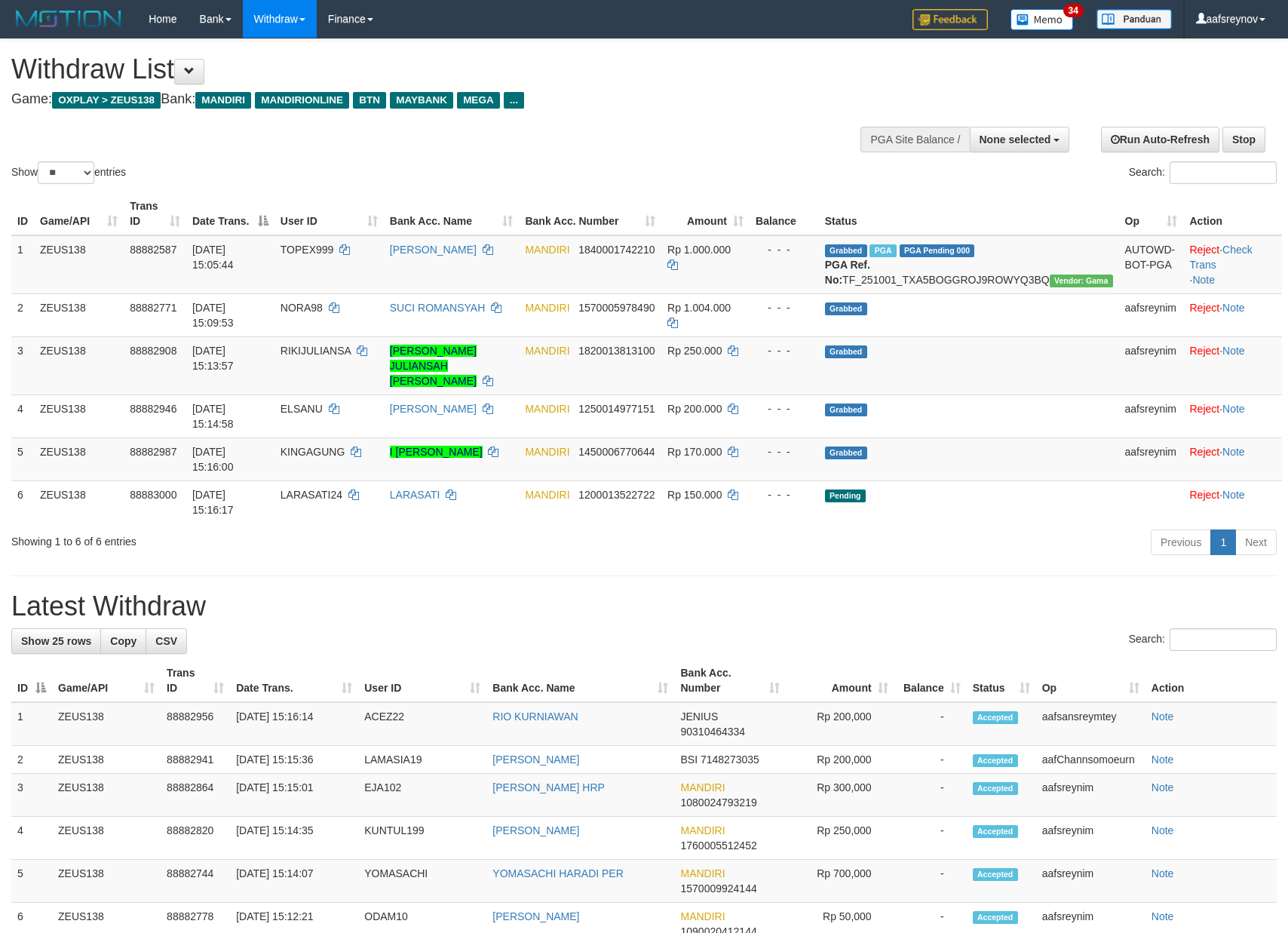 This screenshot has height=933, width=1288. I want to click on span: BTN, so click(370, 101).